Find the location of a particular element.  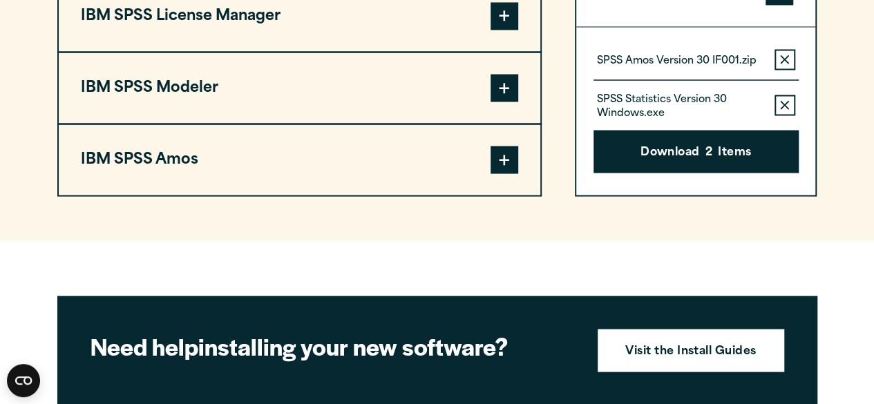

button: Open CMP widget is located at coordinates (24, 381).